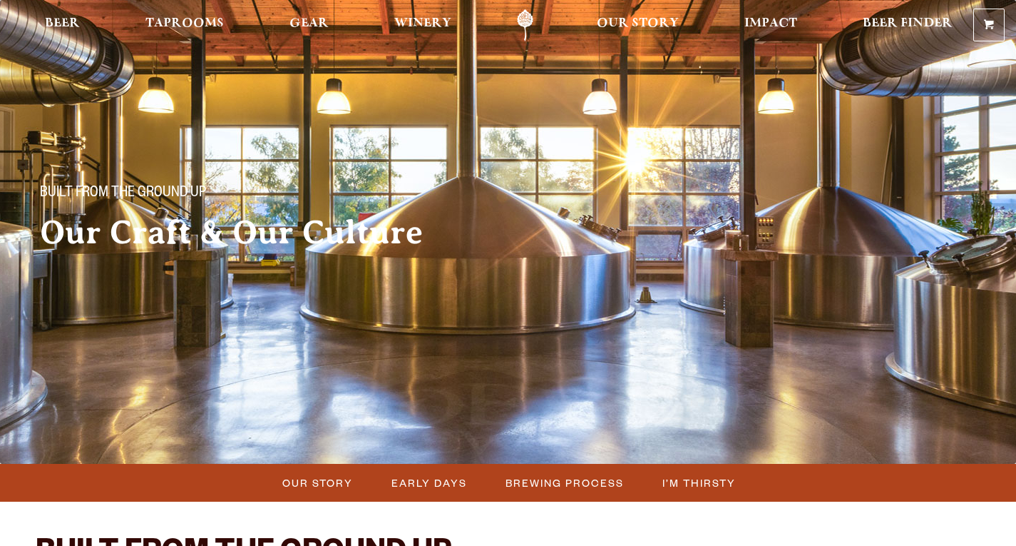 The height and width of the screenshot is (546, 1016). Describe the element at coordinates (423, 25) in the screenshot. I see `a: Winery` at that location.